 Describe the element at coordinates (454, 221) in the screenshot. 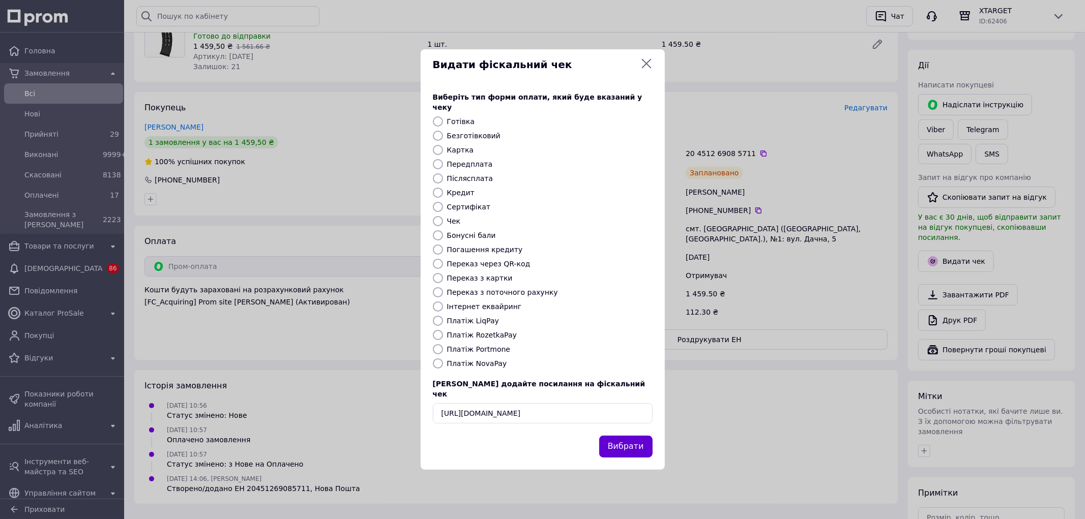

I see `label: Чек` at that location.